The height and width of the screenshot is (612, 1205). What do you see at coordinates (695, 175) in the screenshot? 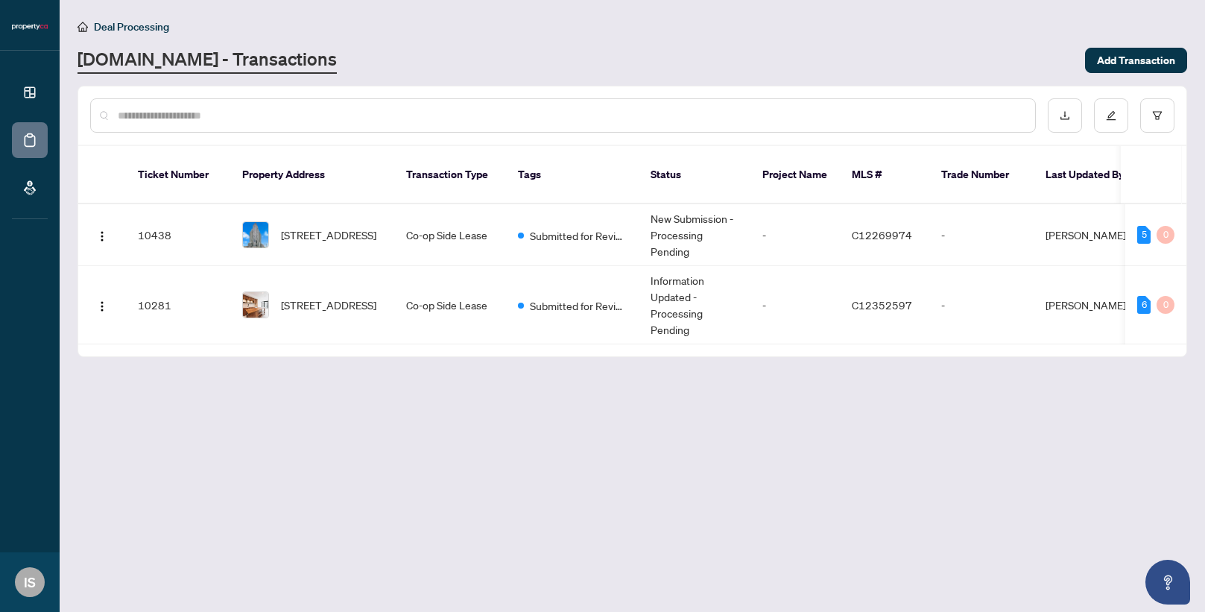
I see `th: Status` at bounding box center [695, 175].